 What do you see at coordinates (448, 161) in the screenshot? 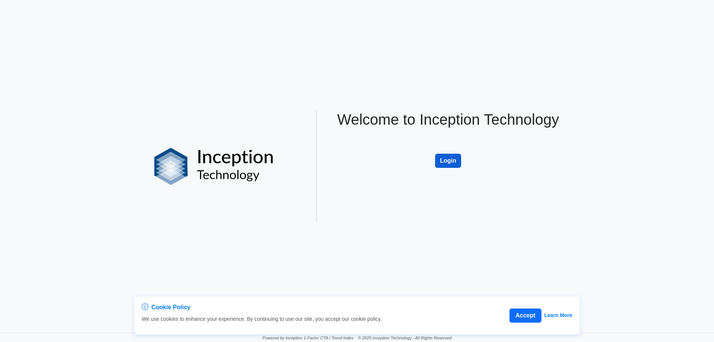
I see `button: Login` at bounding box center [448, 161].